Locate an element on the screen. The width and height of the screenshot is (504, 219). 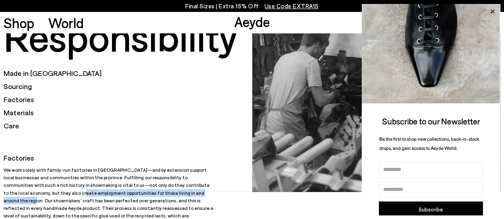
span: Subscribe to our Newsletter is located at coordinates (431, 121).